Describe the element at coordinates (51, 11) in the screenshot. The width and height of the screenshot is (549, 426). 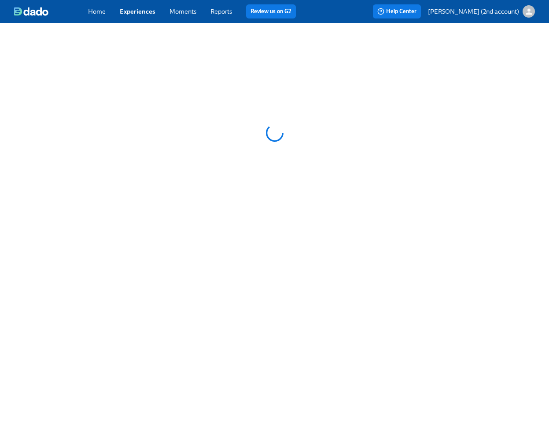
I see `a: dado` at that location.